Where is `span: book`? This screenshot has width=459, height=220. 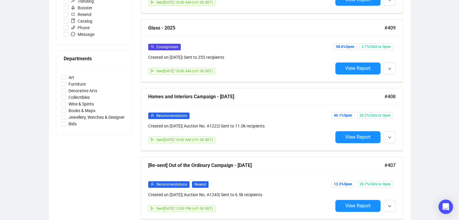
span: book is located at coordinates (73, 21).